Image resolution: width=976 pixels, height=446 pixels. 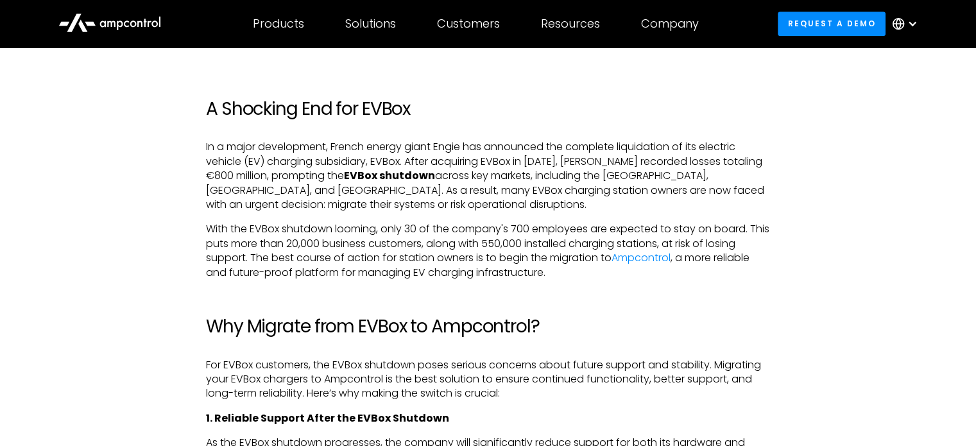 I want to click on a: Request a demo, so click(x=831, y=23).